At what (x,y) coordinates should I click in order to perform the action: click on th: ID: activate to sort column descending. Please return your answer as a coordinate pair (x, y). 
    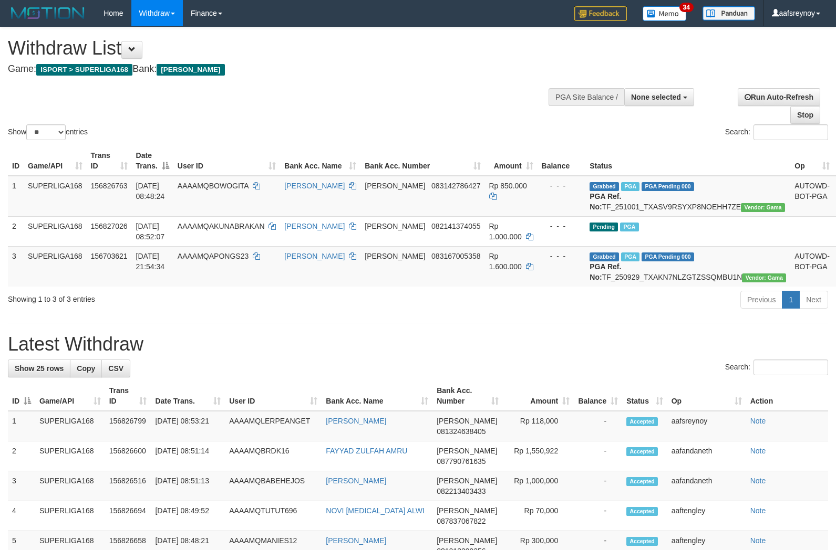
    Looking at the image, I should click on (22, 396).